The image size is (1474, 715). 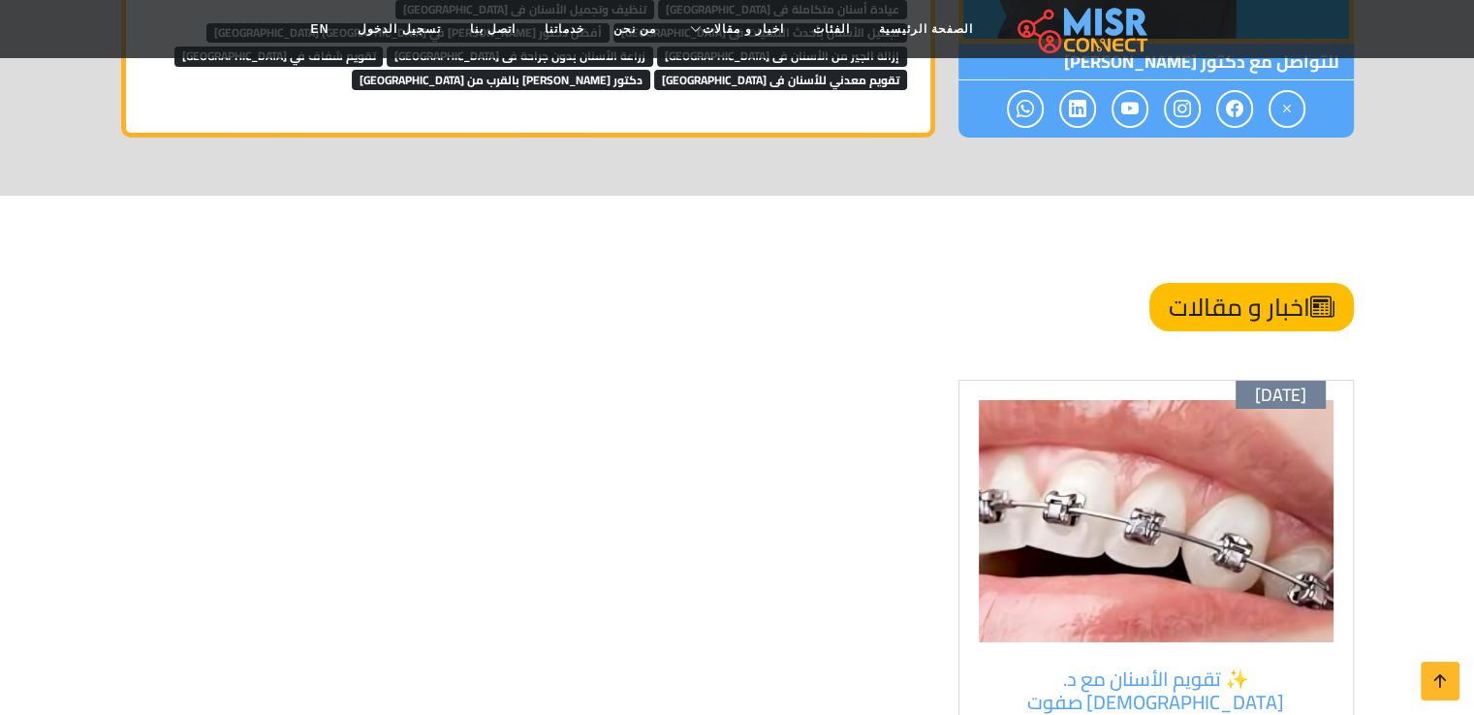 What do you see at coordinates (635, 29) in the screenshot?
I see `a: من نحن` at bounding box center [635, 29].